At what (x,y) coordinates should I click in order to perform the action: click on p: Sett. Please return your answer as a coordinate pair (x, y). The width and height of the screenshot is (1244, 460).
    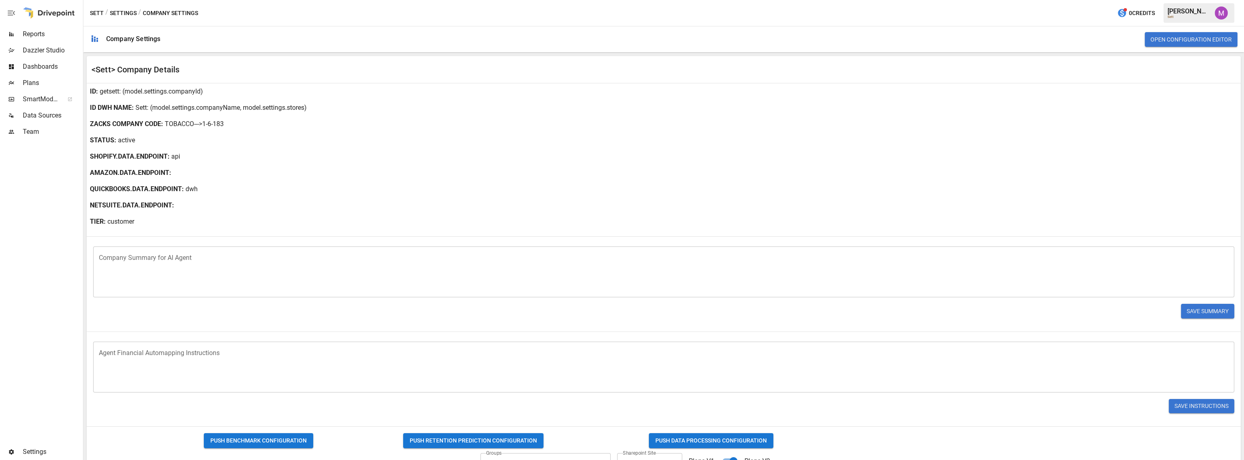
    Looking at the image, I should click on (141, 108).